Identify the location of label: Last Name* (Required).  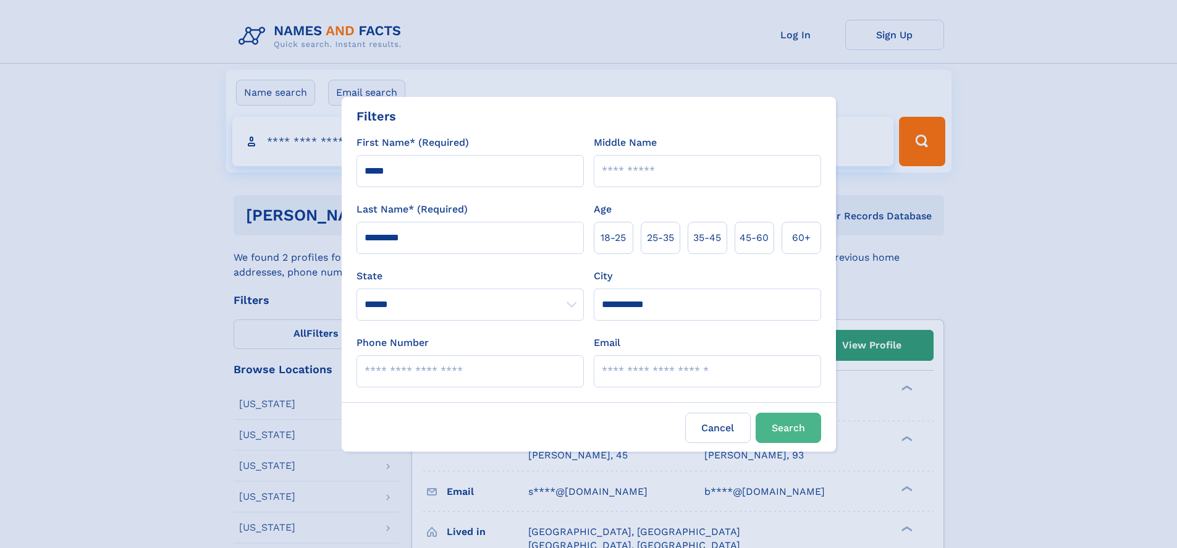
(412, 209).